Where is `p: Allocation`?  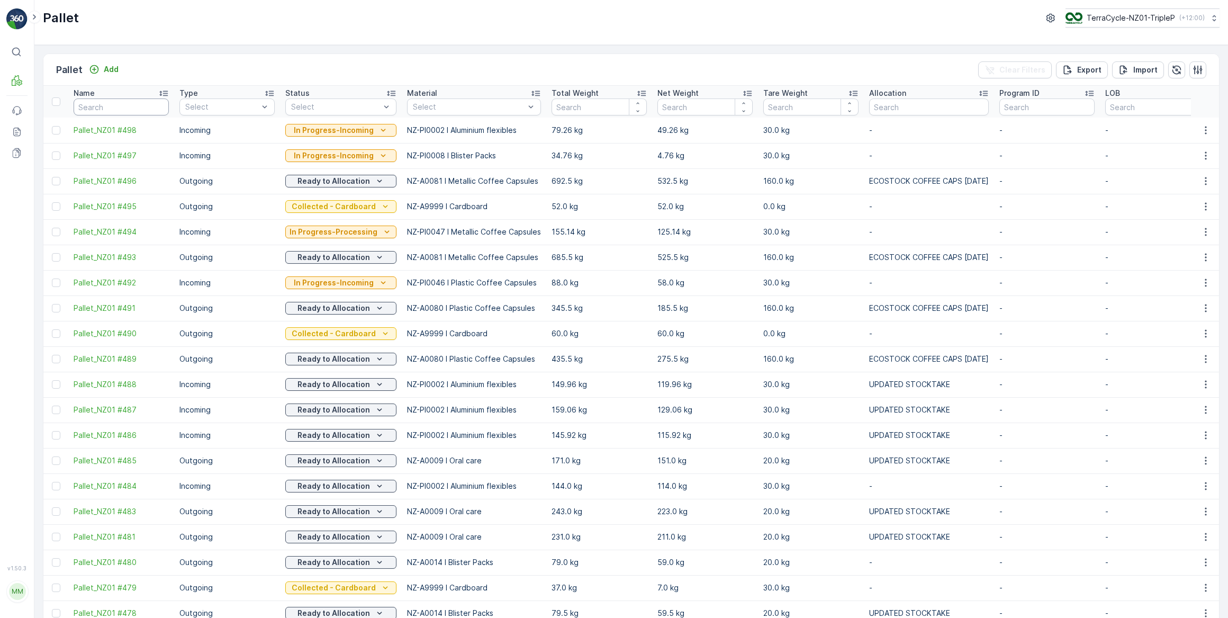 p: Allocation is located at coordinates (887, 93).